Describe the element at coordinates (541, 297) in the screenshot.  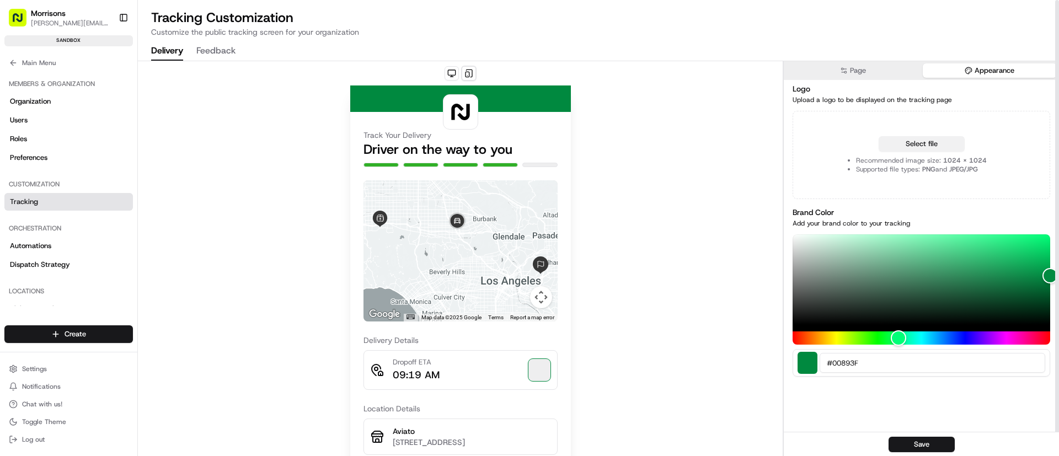
I see `button: Map camera controls` at that location.